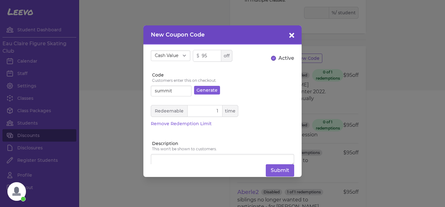 This screenshot has height=207, width=445. Describe the element at coordinates (286, 58) in the screenshot. I see `span: Active` at that location.